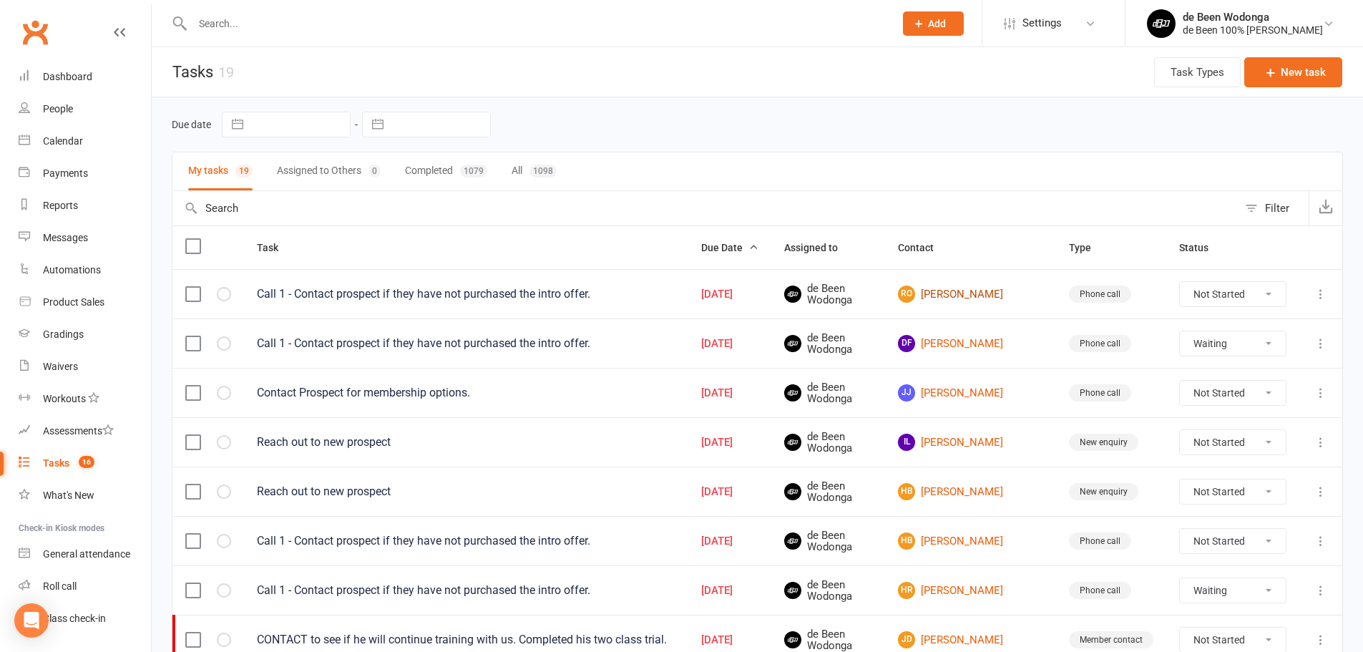 The image size is (1363, 652). I want to click on button: Type, so click(1087, 248).